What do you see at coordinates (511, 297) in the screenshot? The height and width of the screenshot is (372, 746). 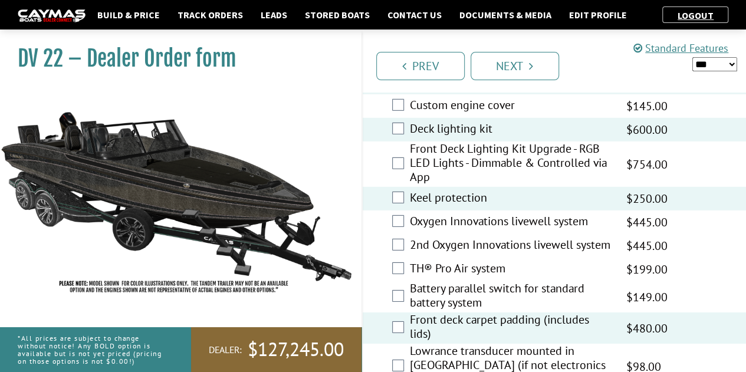 I see `label: Battery parallel switch for standard battery system` at bounding box center [511, 297].